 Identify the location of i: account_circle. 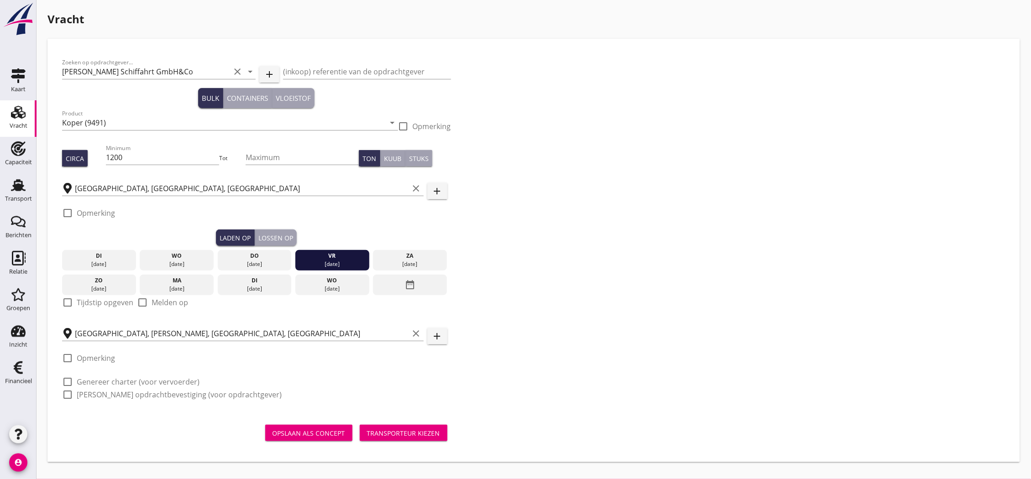
(18, 463).